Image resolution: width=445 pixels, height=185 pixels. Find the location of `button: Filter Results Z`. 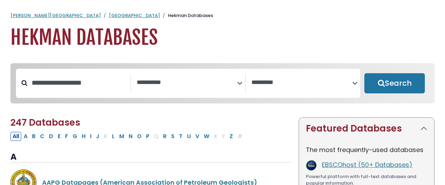

button: Filter Results Z is located at coordinates (231, 136).